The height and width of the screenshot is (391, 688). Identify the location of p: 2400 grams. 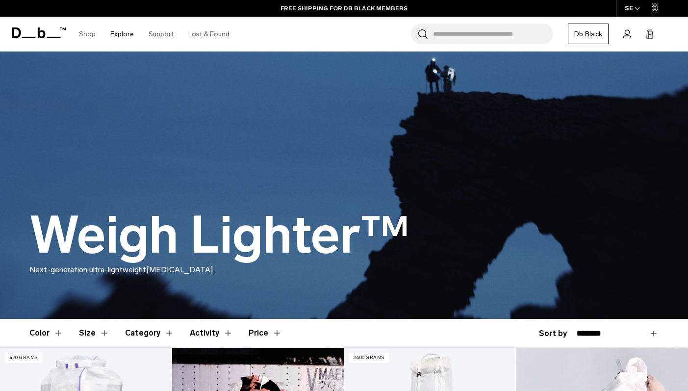
(369, 358).